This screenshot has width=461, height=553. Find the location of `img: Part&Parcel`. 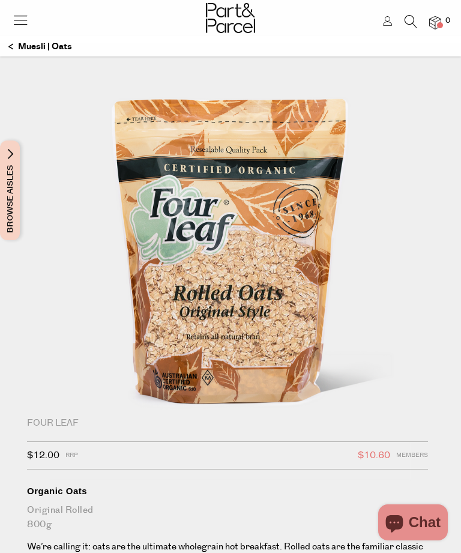

img: Part&Parcel is located at coordinates (231, 18).